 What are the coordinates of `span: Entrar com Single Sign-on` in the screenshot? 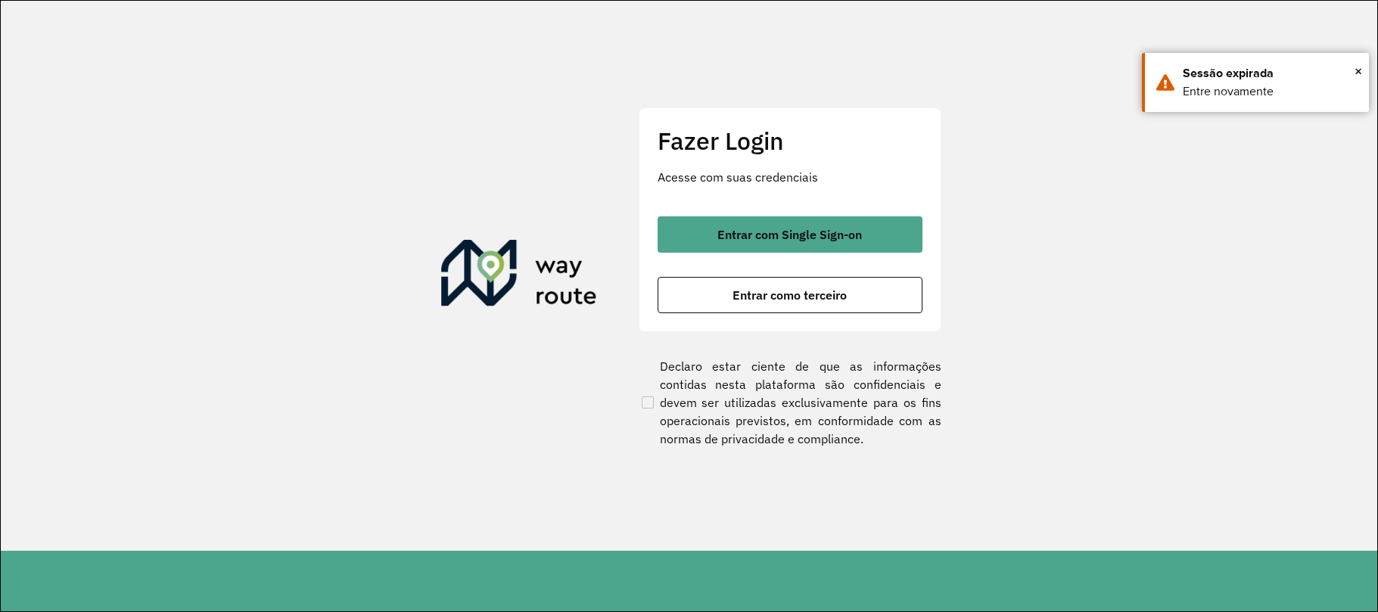 It's located at (789, 235).